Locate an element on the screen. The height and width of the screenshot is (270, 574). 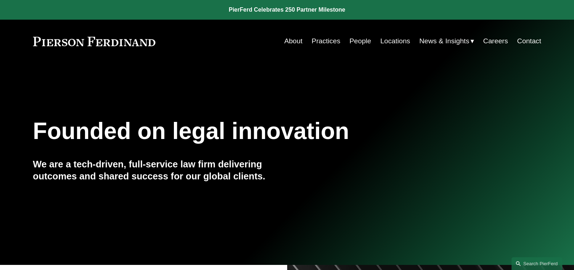
a: Locations is located at coordinates (396, 41).